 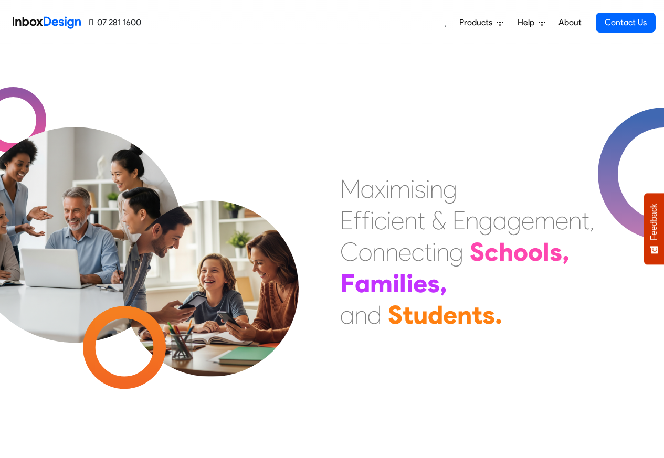 What do you see at coordinates (349, 252) in the screenshot?
I see `div: C` at bounding box center [349, 252].